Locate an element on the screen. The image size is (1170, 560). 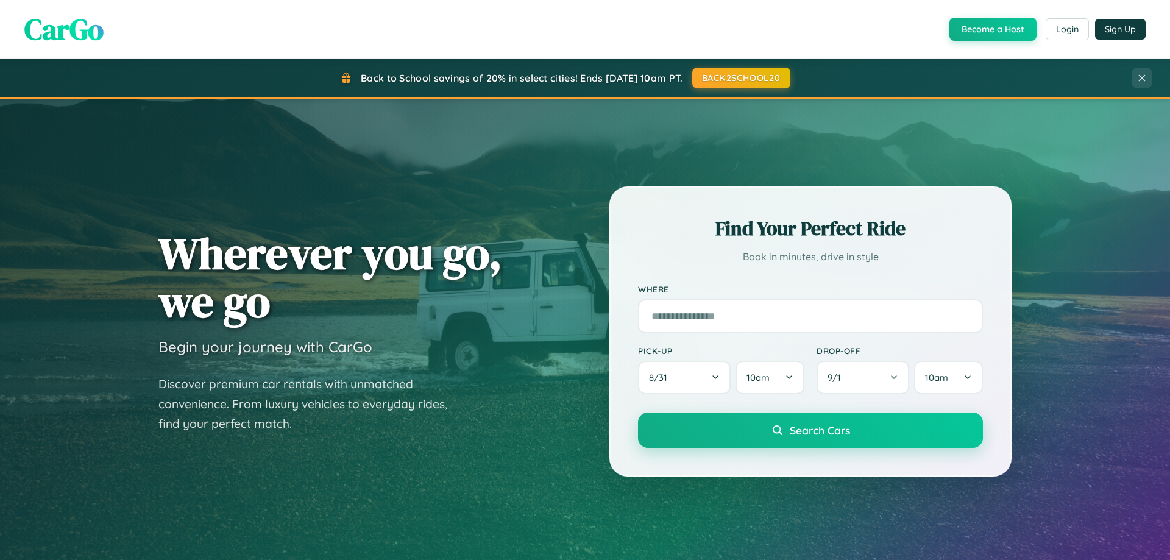
span: Search Cars is located at coordinates (819, 430).